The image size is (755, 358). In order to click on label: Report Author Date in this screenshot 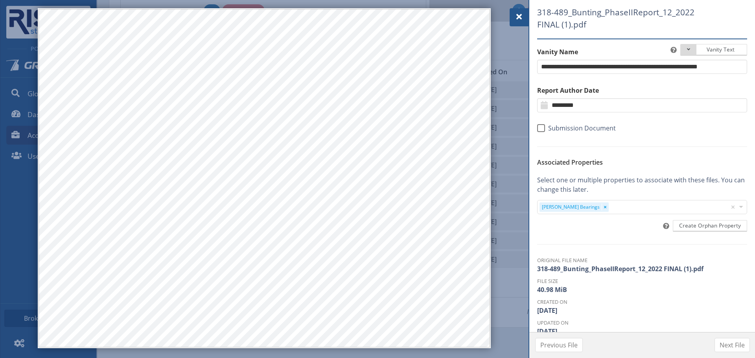, I will do `click(642, 90)`.